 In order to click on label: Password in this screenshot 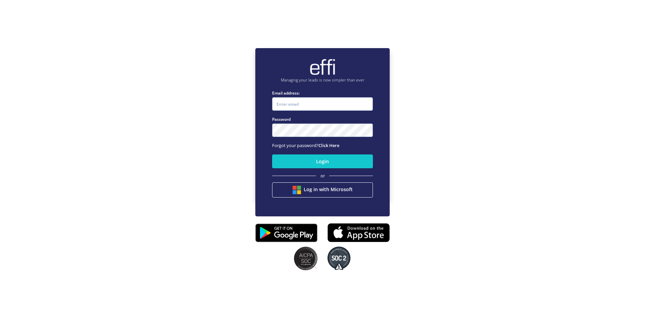, I will do `click(323, 119)`.